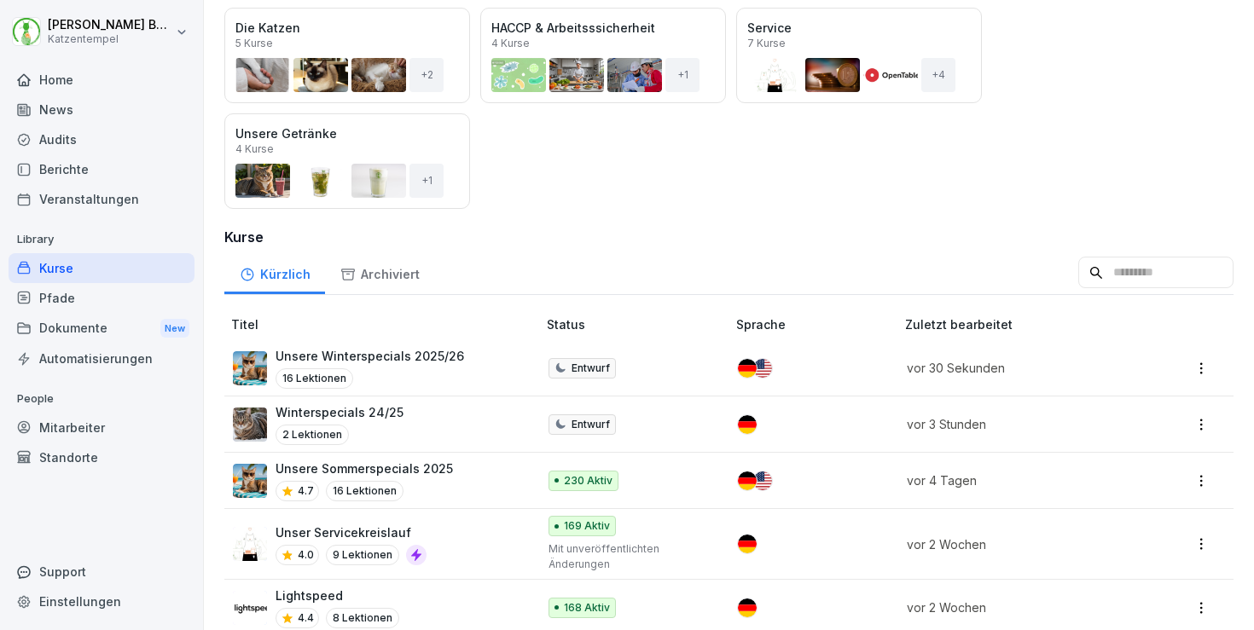 This screenshot has height=630, width=1254. Describe the element at coordinates (369, 356) in the screenshot. I see `p: Unsere Winterspecials 2025/26` at that location.